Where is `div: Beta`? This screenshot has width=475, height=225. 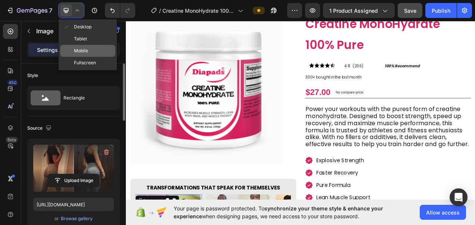
div: Beta is located at coordinates (12, 140).